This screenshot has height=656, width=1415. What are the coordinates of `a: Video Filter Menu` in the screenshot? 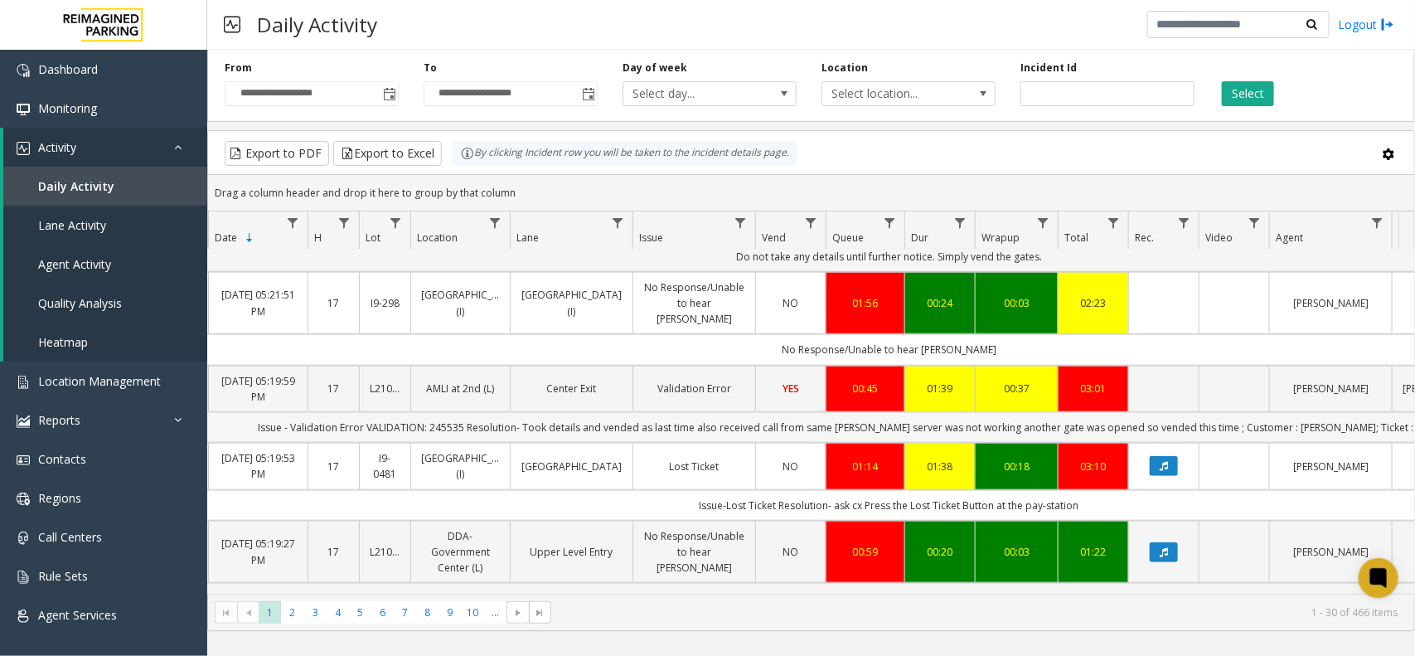 It's located at (1254, 222).